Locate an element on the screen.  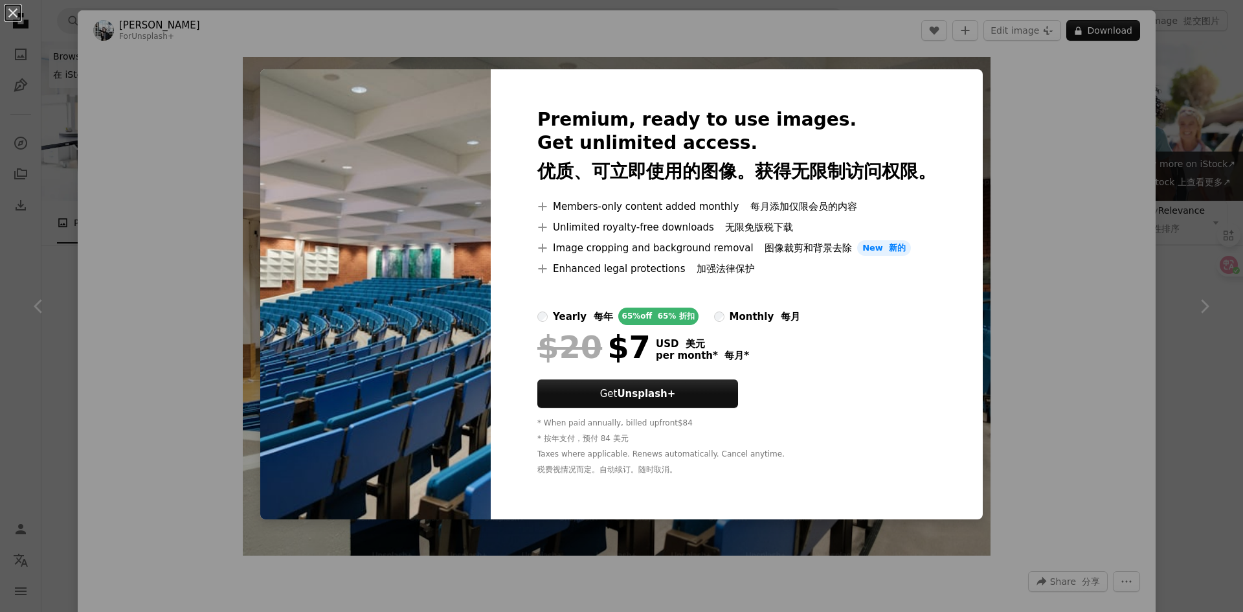
div: * When paid annually, billed upfront $84 Taxes where applicable. Renews automatically. Cancel any... is located at coordinates (736, 449).